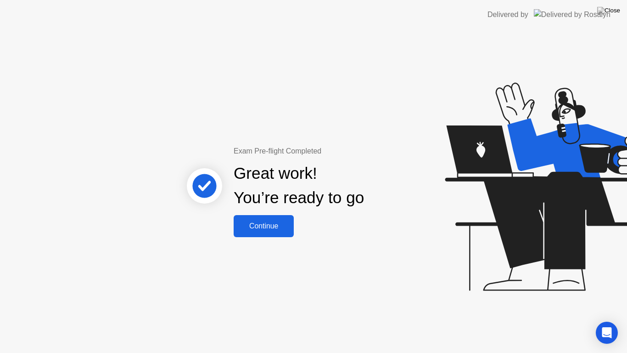  I want to click on img: Delivered by Rosalyn, so click(572, 14).